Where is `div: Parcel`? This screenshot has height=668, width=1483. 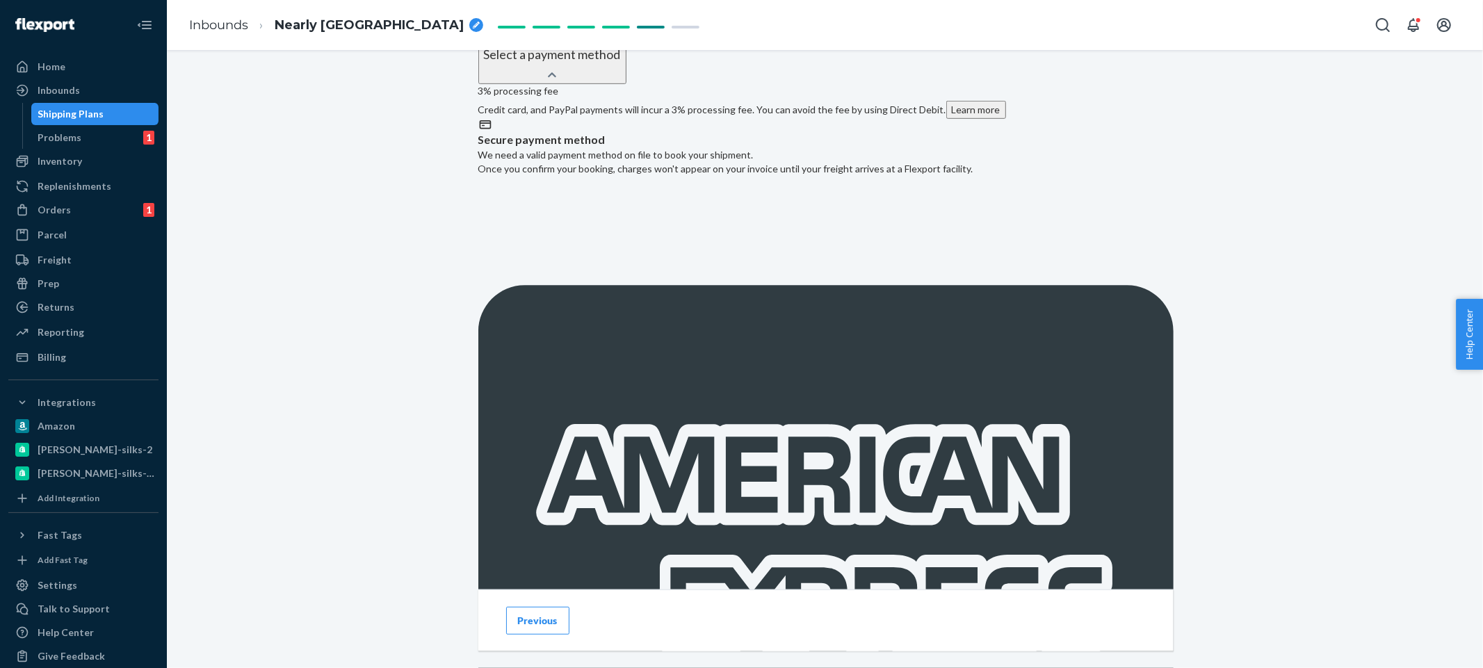 div: Parcel is located at coordinates (52, 235).